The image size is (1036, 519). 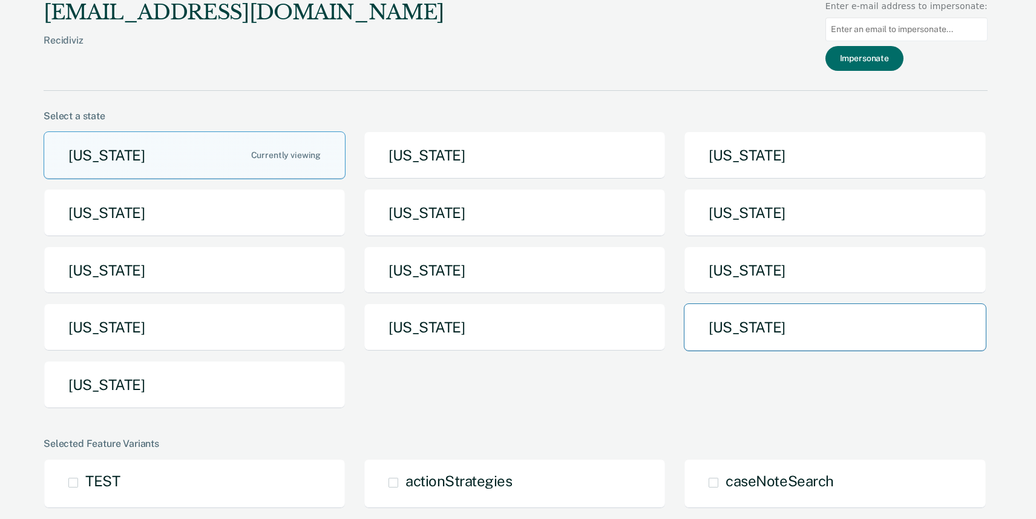 I want to click on button: Impersonate, so click(x=864, y=58).